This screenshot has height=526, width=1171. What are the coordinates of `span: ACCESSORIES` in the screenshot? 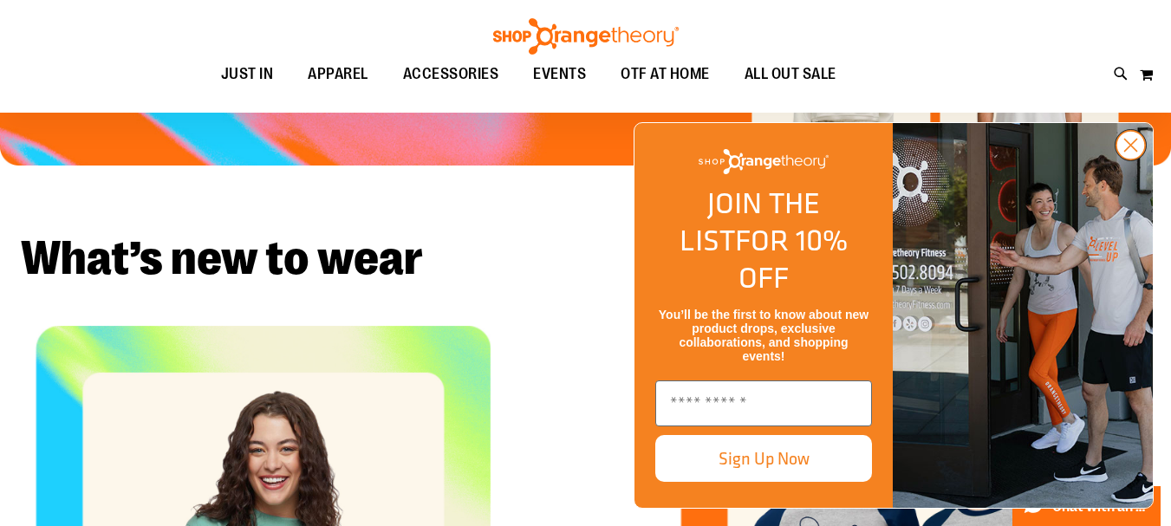 It's located at (451, 74).